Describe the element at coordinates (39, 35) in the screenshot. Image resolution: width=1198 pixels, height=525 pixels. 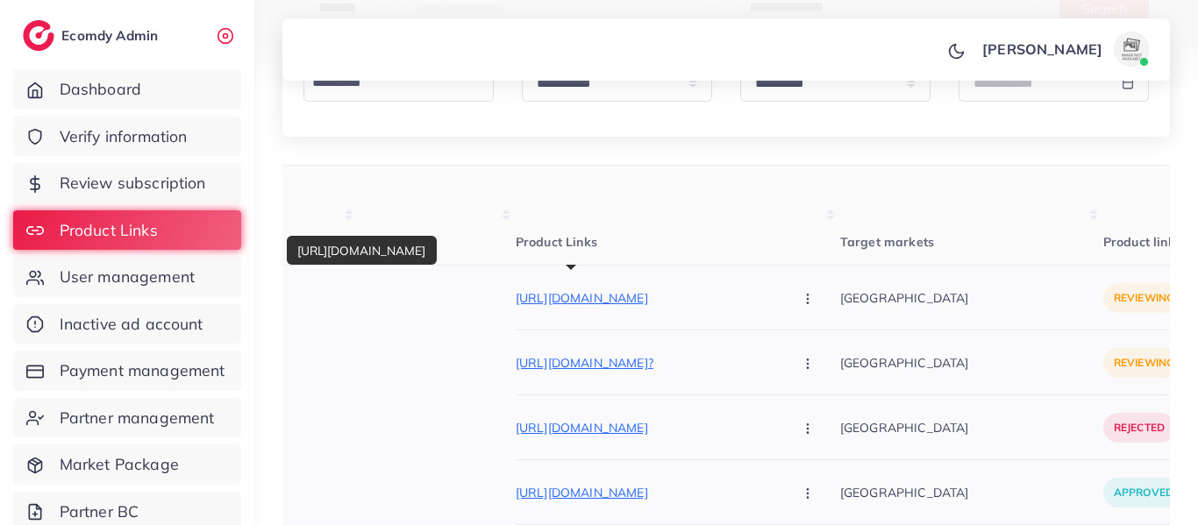
I see `img: logo` at that location.